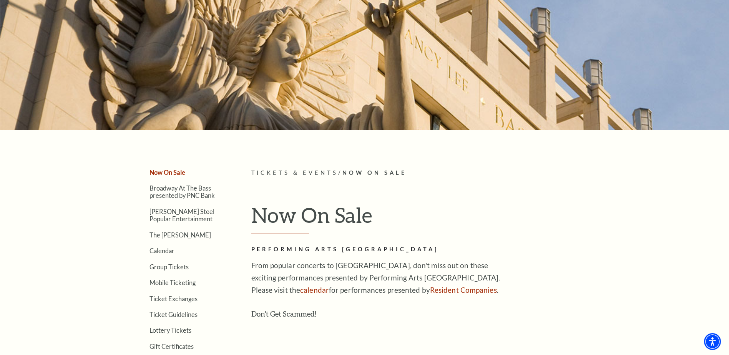 The image size is (729, 355). I want to click on a: Now On Sale, so click(167, 172).